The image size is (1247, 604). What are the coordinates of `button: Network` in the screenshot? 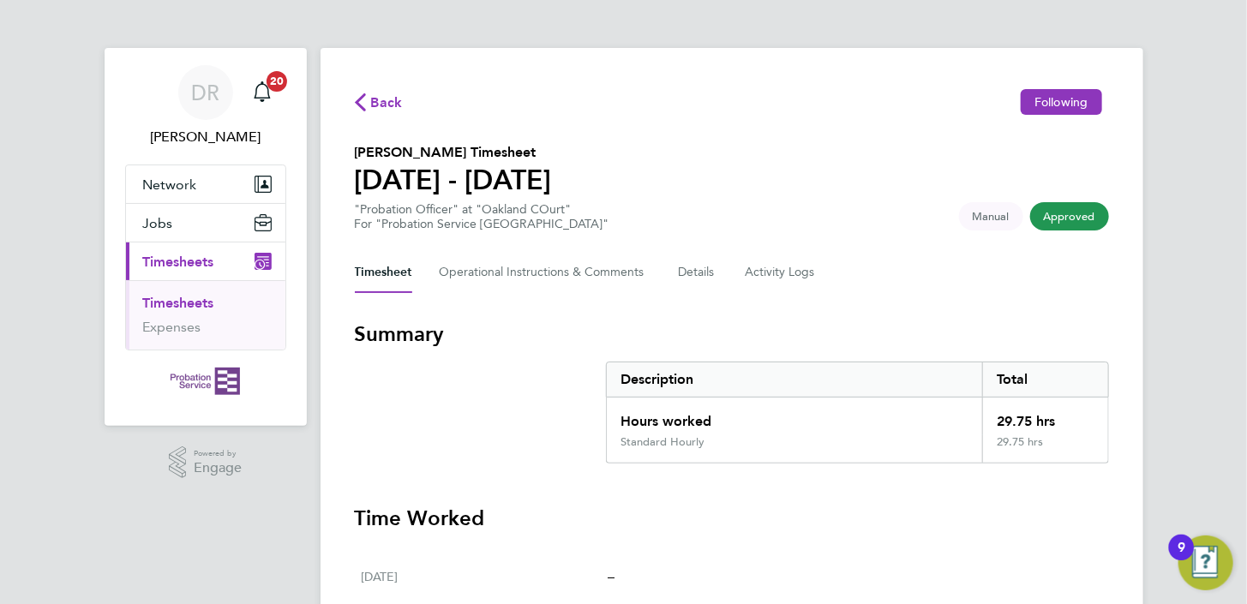 It's located at (206, 184).